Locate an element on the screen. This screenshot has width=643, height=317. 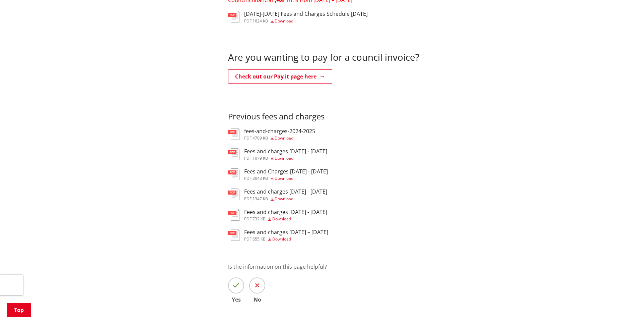
h3: Previous fees and charges is located at coordinates (371, 116).